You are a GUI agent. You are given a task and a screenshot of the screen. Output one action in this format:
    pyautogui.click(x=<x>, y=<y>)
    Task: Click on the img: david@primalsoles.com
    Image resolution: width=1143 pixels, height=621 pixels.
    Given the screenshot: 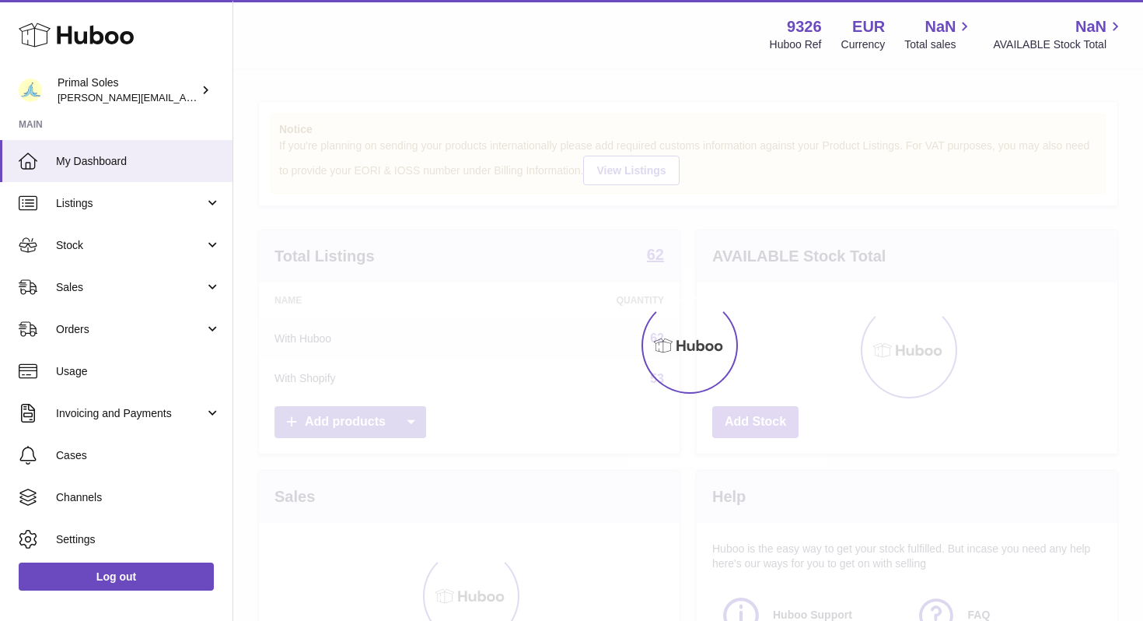 What is the action you would take?
    pyautogui.click(x=30, y=90)
    